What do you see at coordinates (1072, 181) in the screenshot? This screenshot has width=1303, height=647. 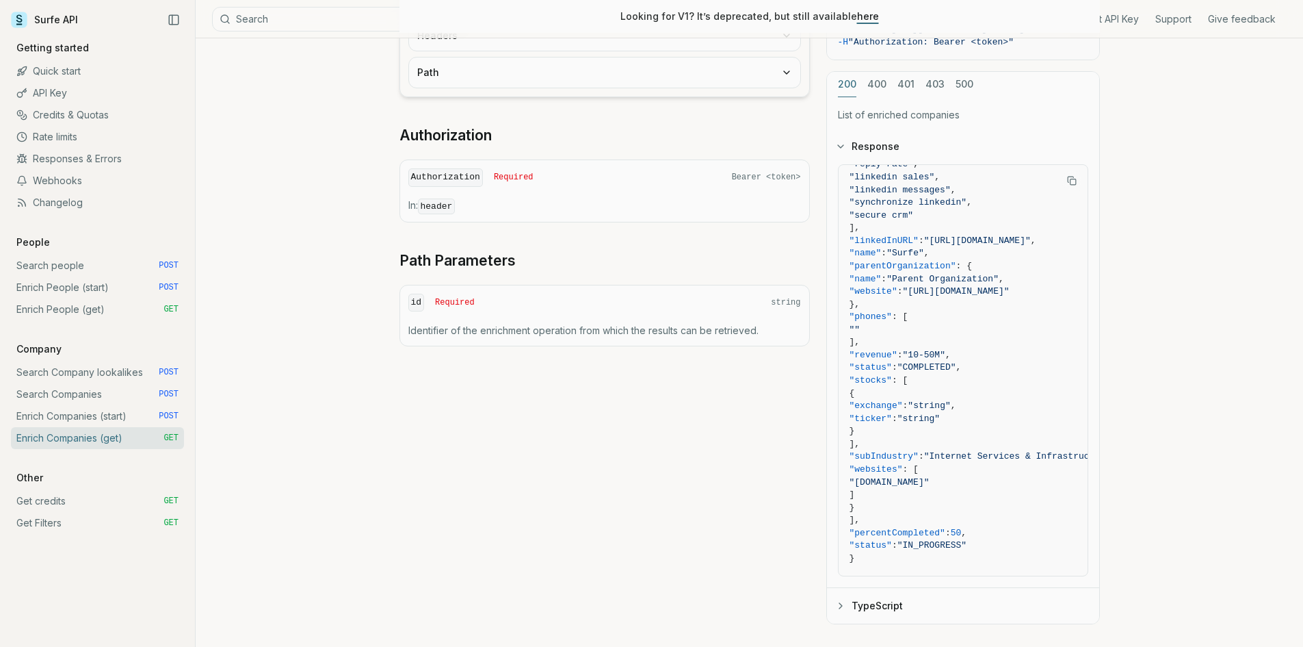 I see `button: Copy Text` at bounding box center [1072, 181].